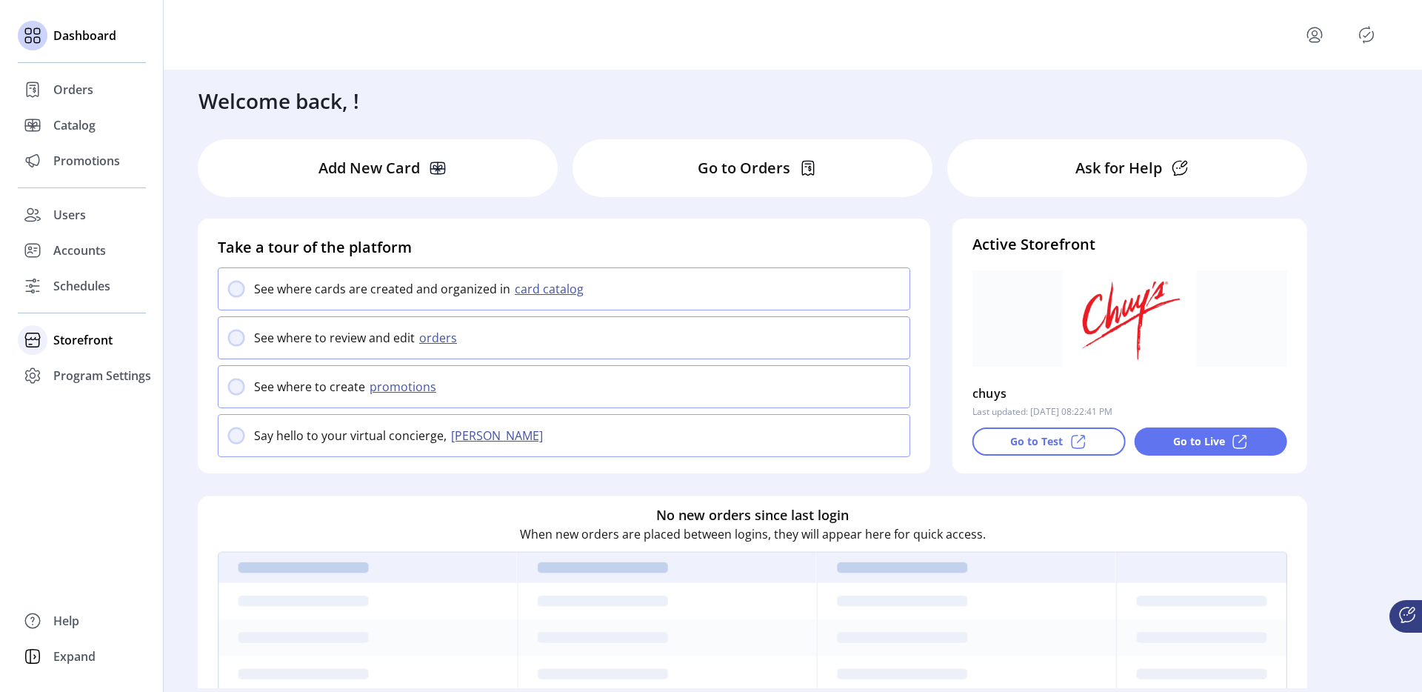 Image resolution: width=1422 pixels, height=692 pixels. What do you see at coordinates (87, 161) in the screenshot?
I see `span: Promotions` at bounding box center [87, 161].